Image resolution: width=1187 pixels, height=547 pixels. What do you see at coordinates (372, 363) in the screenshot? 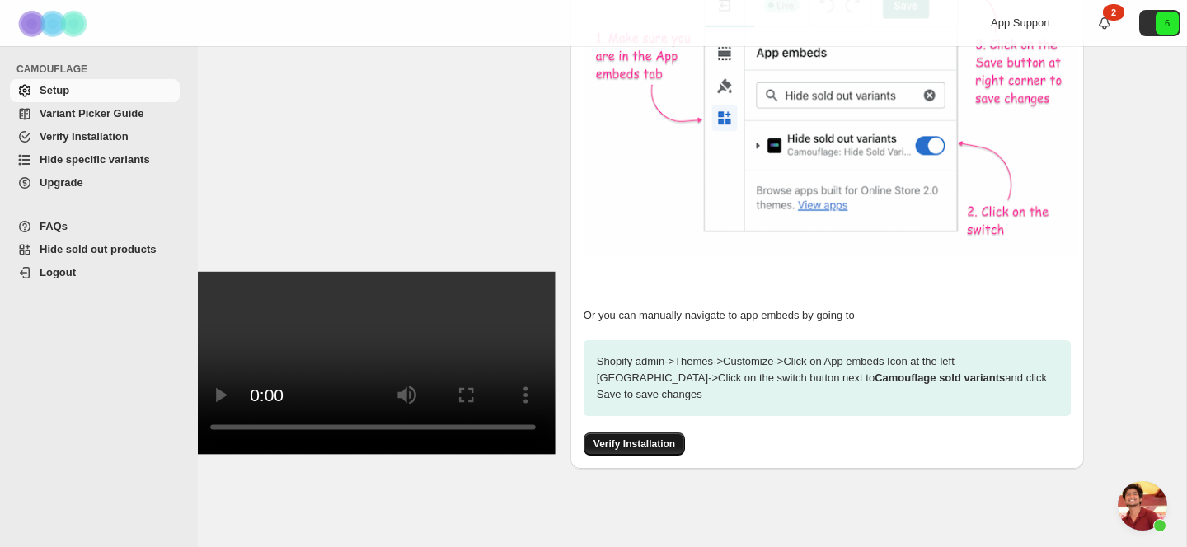
I see `video: Enable Camouflage in theme app embeds` at bounding box center [372, 363].